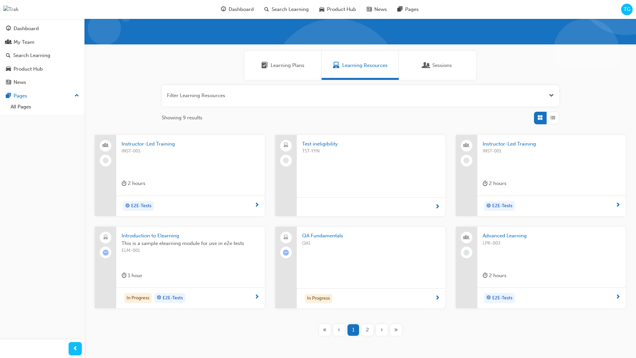 This screenshot has height=358, width=636. I want to click on span: Showing 9 results, so click(182, 118).